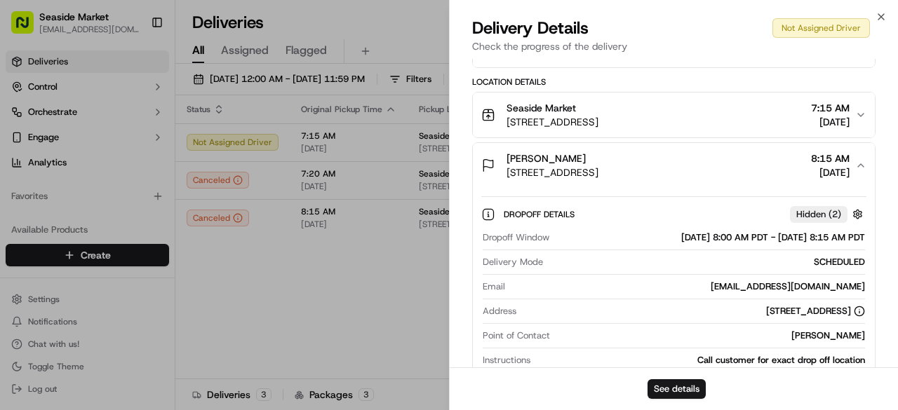  What do you see at coordinates (247, 146) in the screenshot?
I see `button: Start new chat` at bounding box center [247, 146].